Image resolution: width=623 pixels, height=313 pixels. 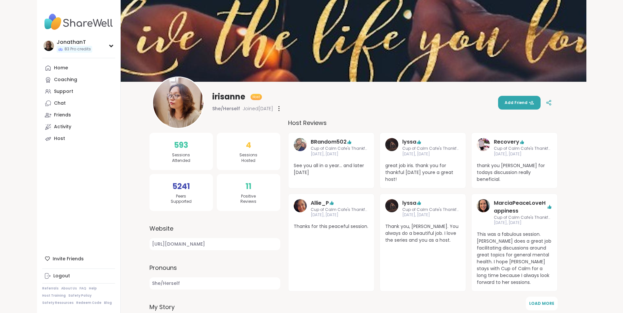 I want to click on span: 5241, so click(x=181, y=186).